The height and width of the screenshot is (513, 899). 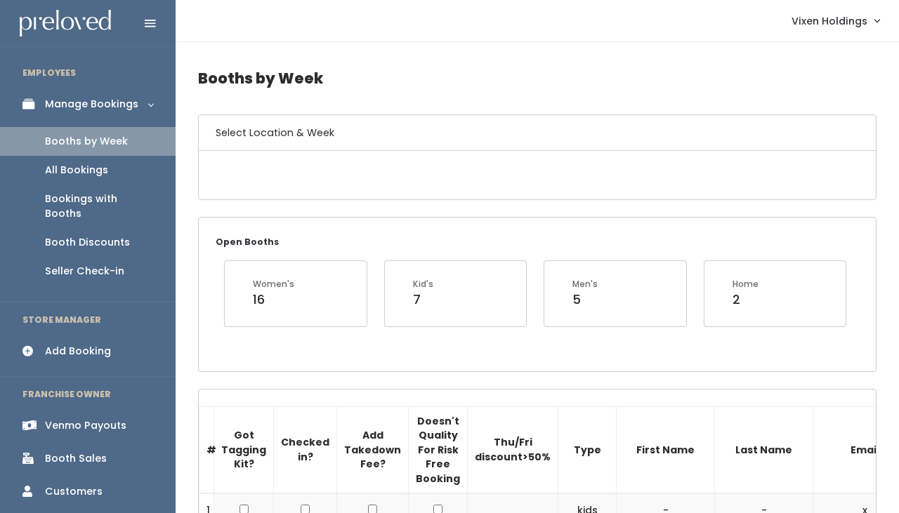 I want to click on th: Thu/Fri discount>50%, so click(x=513, y=450).